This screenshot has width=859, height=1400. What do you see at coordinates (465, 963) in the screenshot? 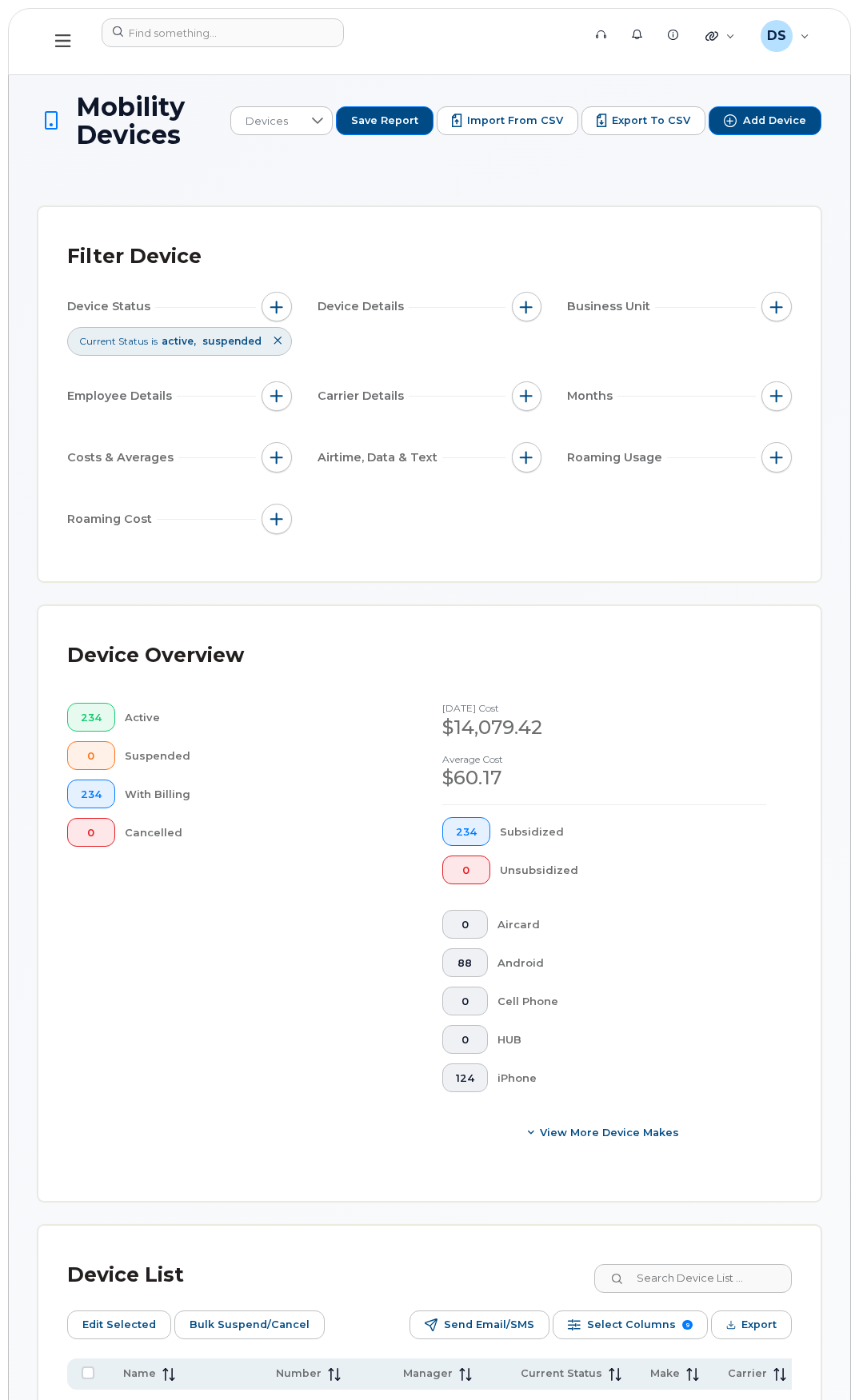
I see `button: 88` at bounding box center [465, 963].